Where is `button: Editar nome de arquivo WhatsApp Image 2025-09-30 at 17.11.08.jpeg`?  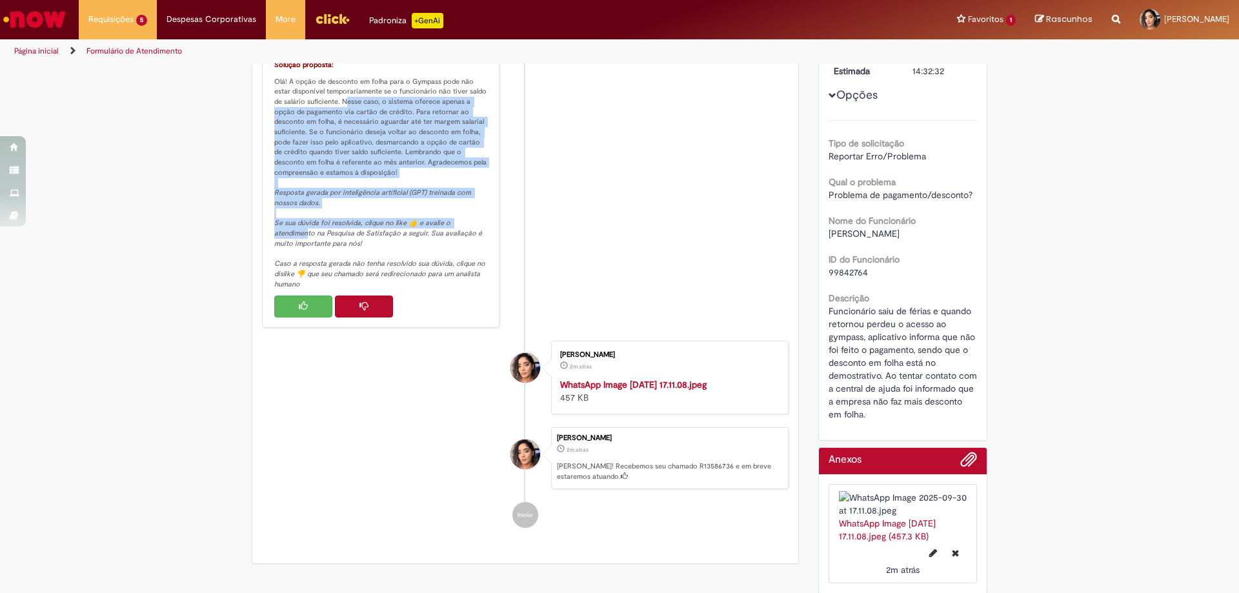
button: Editar nome de arquivo WhatsApp Image 2025-09-30 at 17.11.08.jpeg is located at coordinates (933, 553).